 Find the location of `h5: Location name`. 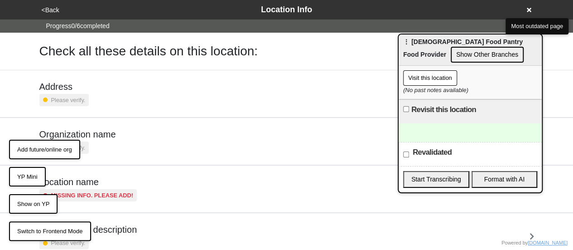

h5: Location name is located at coordinates (88, 182).